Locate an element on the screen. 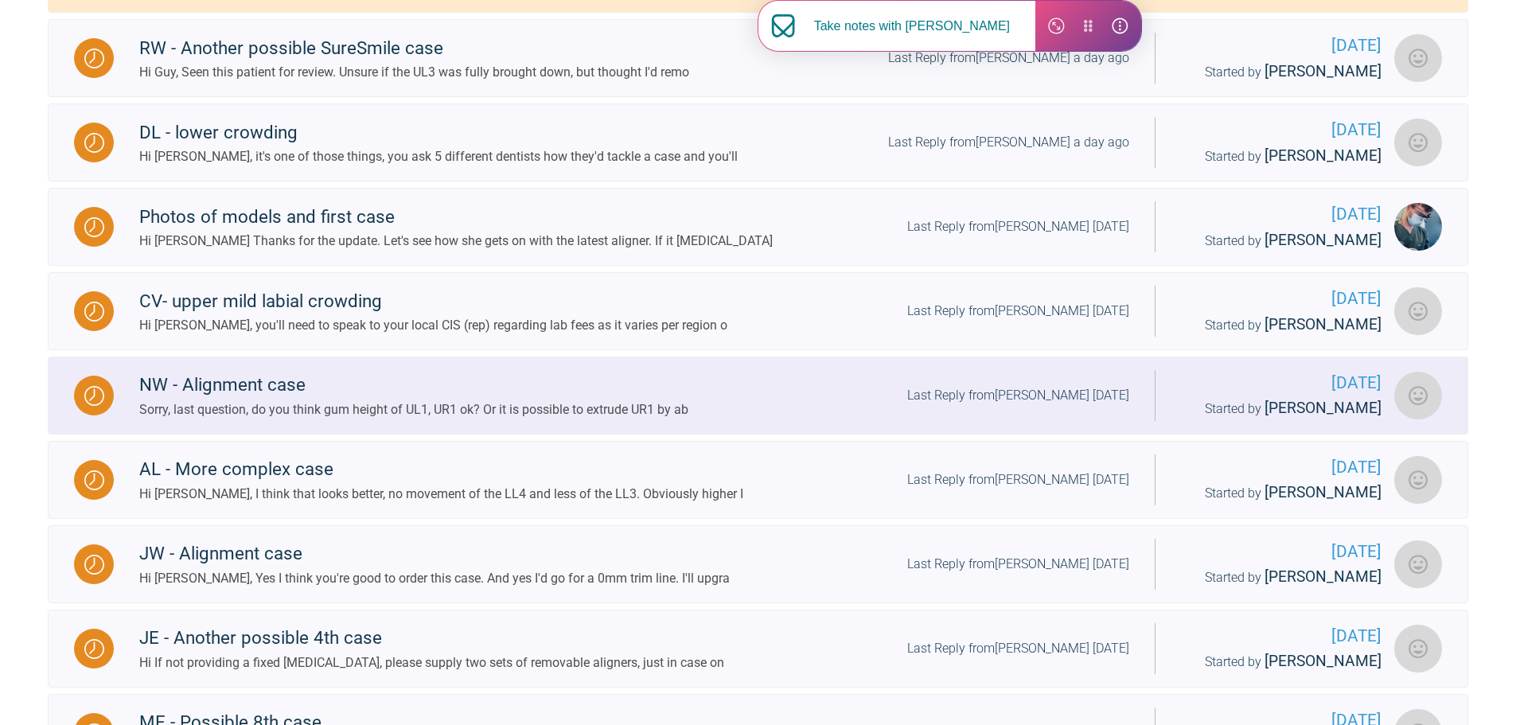  a: WaitingNW - Alignment caseSorry, last question, do you think gum height of UL1, UR1 ok? Or it is ... is located at coordinates (758, 396).